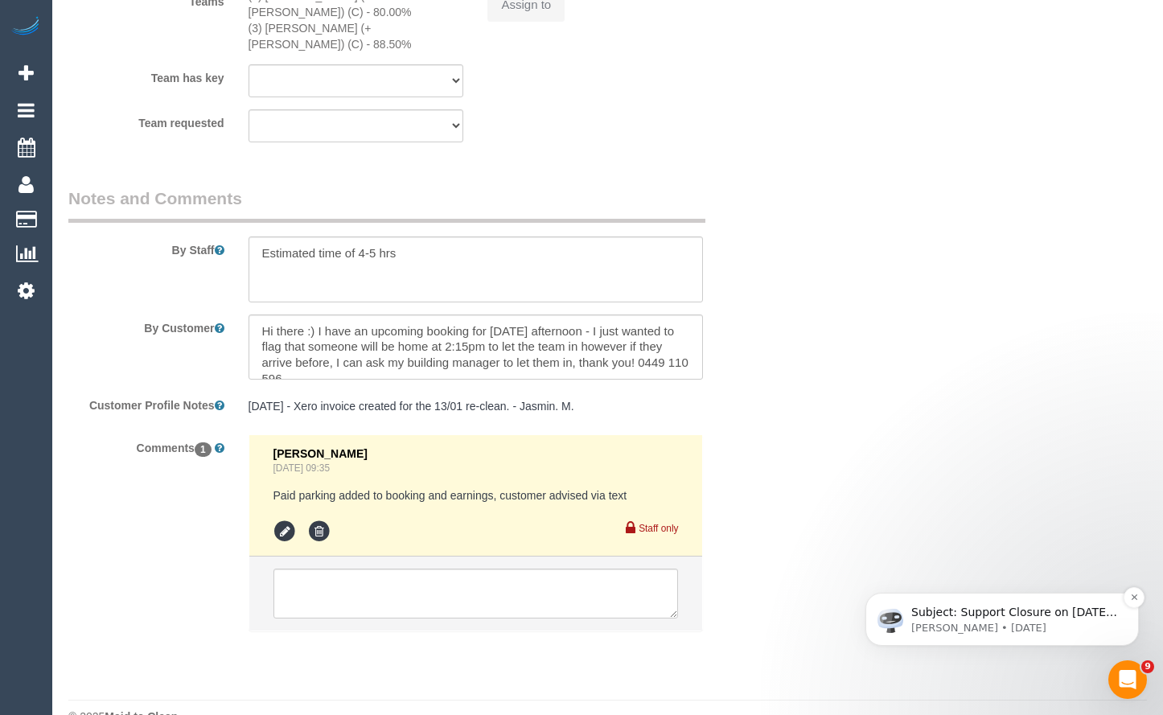  What do you see at coordinates (26, 27) in the screenshot?
I see `a: Automaid Logo` at bounding box center [26, 27].